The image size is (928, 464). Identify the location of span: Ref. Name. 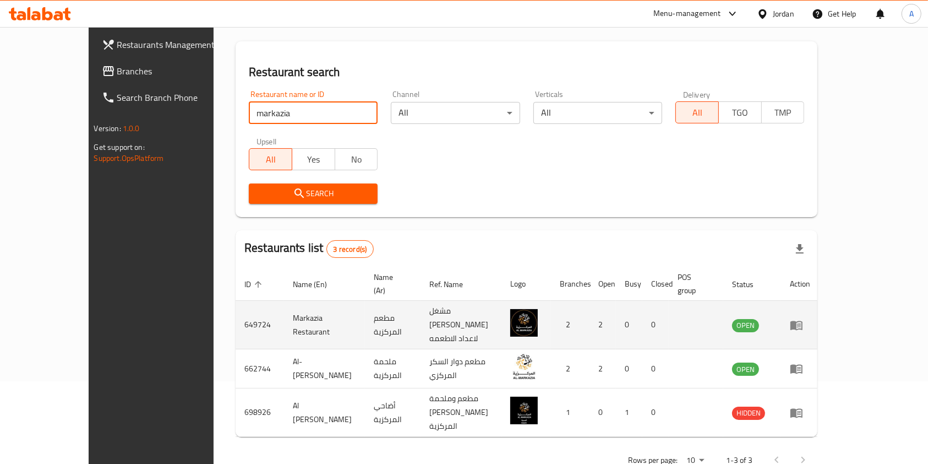
(453, 284).